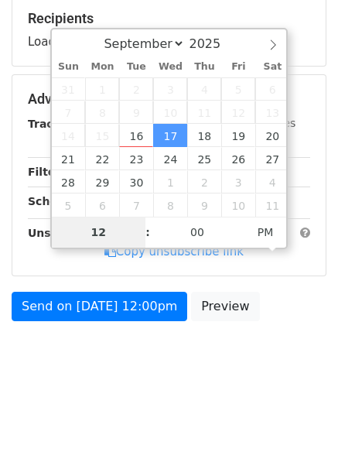  I want to click on strong: Unsubscribe, so click(66, 233).